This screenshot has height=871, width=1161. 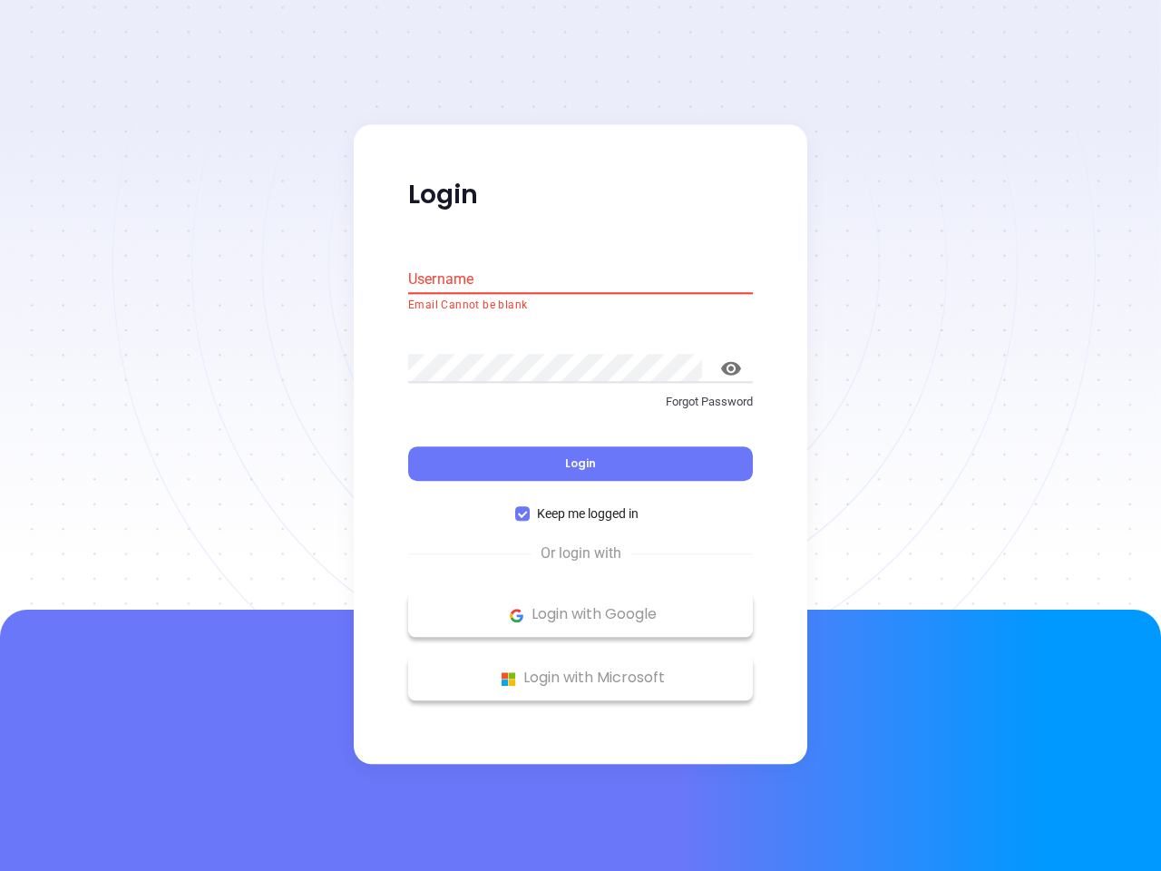 I want to click on img: Microsoft Logo, so click(x=508, y=678).